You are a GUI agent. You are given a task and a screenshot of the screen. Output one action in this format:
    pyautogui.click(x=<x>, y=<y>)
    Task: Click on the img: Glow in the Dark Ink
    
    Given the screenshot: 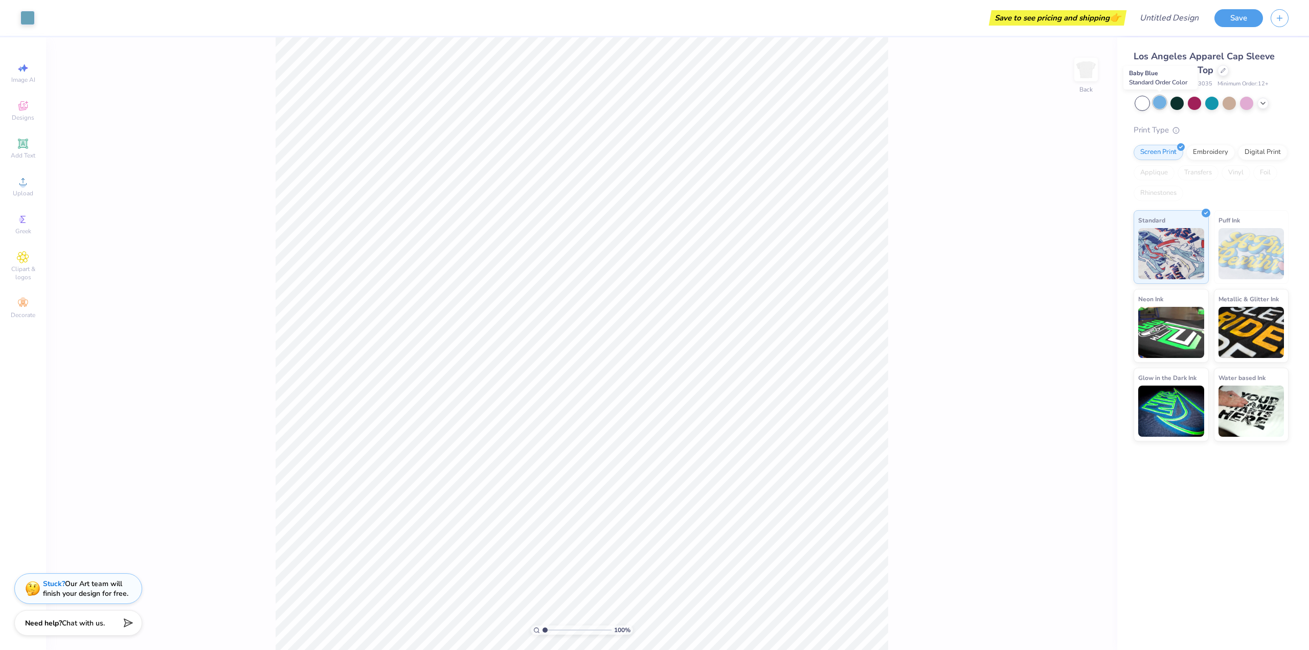 What is the action you would take?
    pyautogui.click(x=1171, y=411)
    